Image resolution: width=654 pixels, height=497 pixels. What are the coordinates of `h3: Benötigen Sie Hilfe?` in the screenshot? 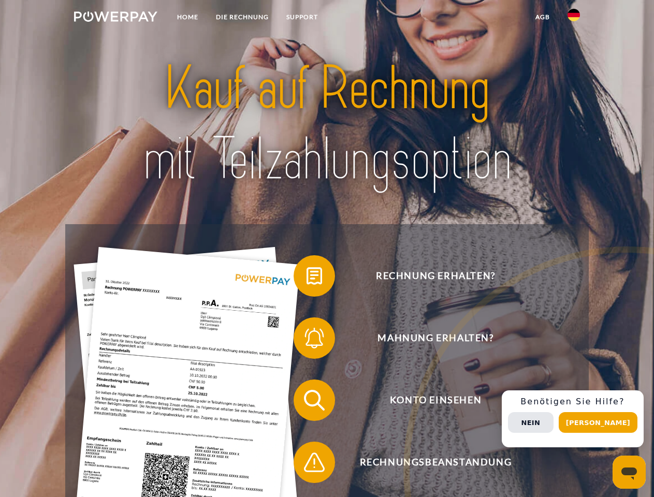 It's located at (572, 402).